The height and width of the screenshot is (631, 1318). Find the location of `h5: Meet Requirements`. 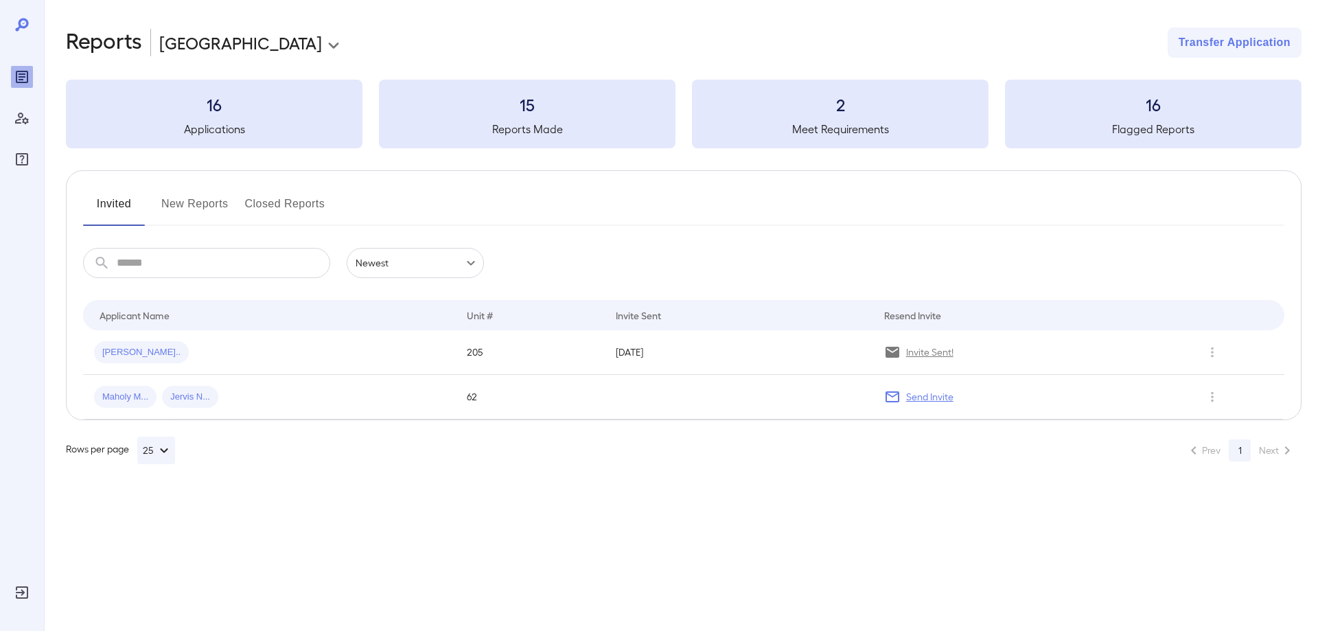

h5: Meet Requirements is located at coordinates (840, 129).